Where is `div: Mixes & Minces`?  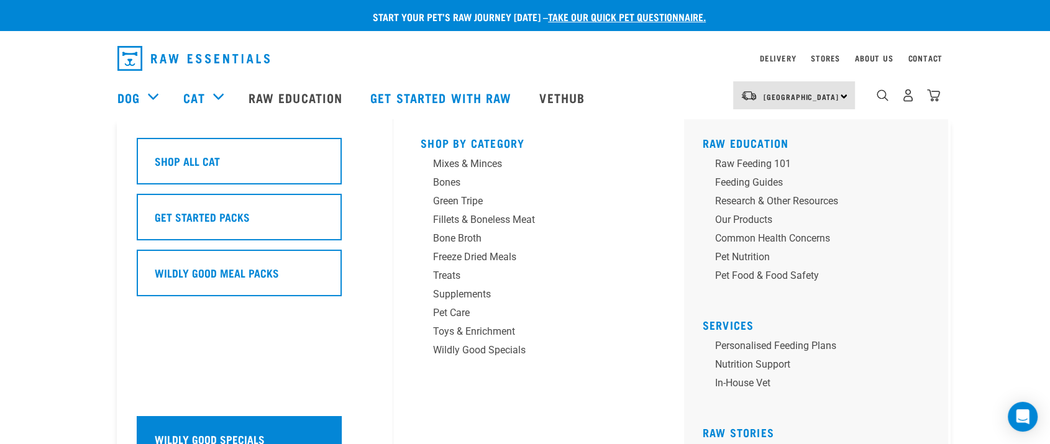 div: Mixes & Minces is located at coordinates (530, 164).